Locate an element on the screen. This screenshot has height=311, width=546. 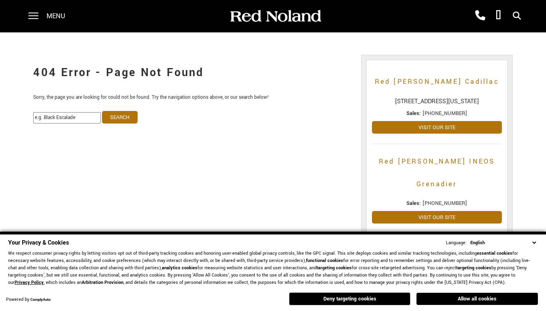
strong: essential cookies is located at coordinates (495, 253).